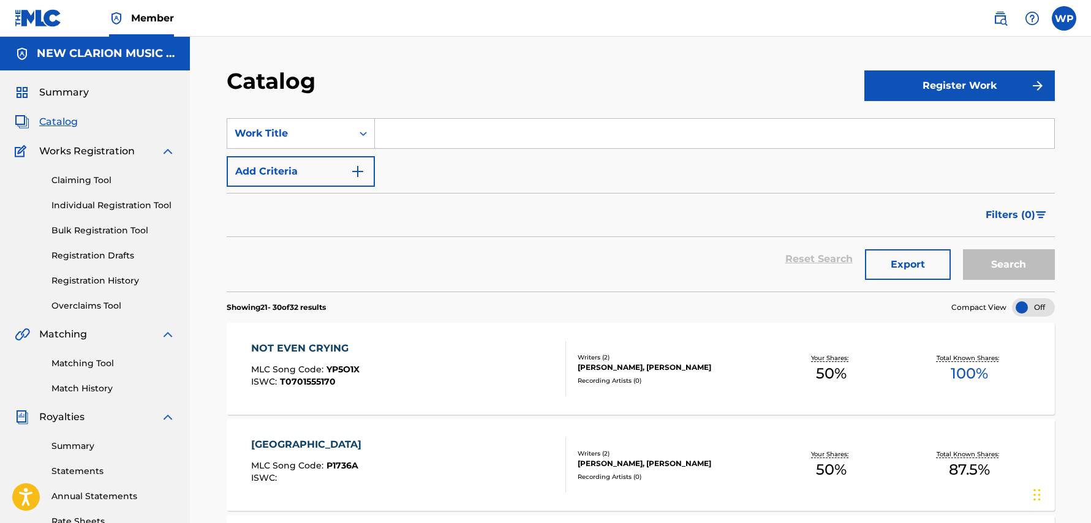 This screenshot has height=523, width=1091. I want to click on span: Royalties, so click(62, 417).